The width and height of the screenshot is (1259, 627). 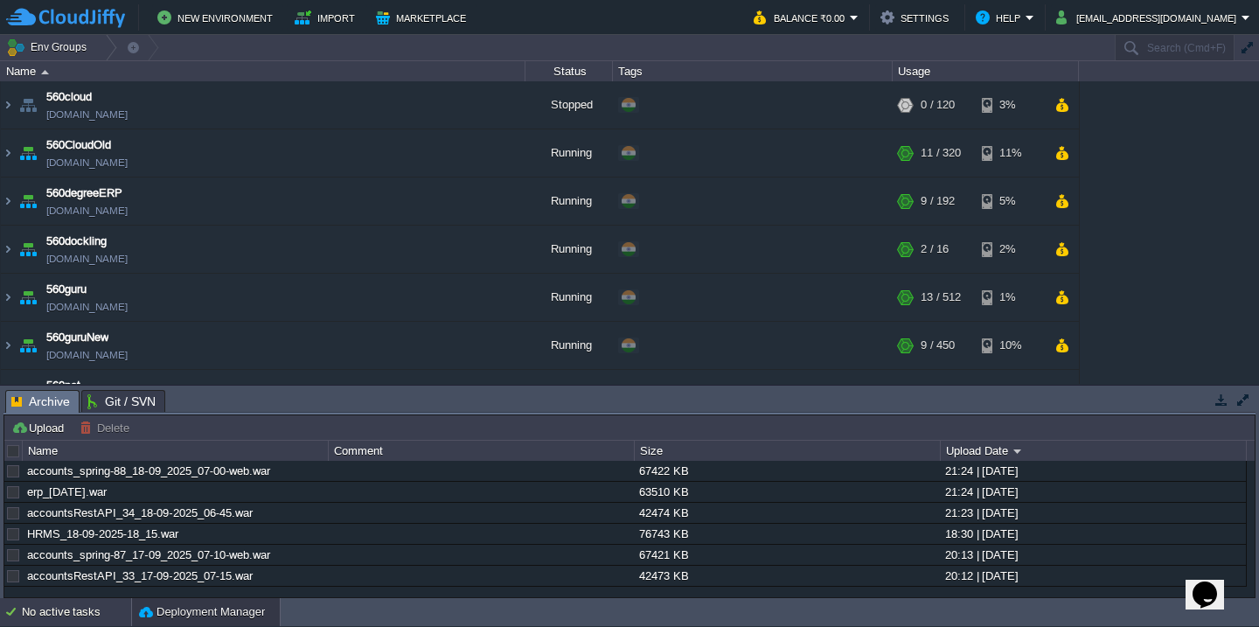 What do you see at coordinates (69, 97) in the screenshot?
I see `a: 560cloud` at bounding box center [69, 97].